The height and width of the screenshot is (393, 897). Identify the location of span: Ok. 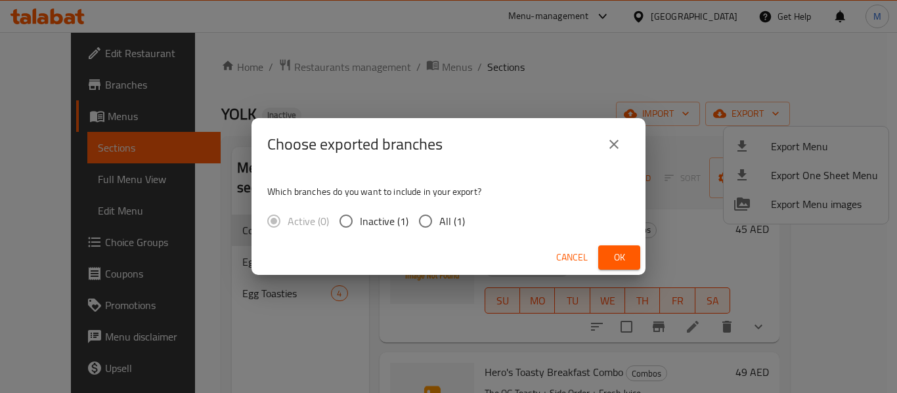
(619, 257).